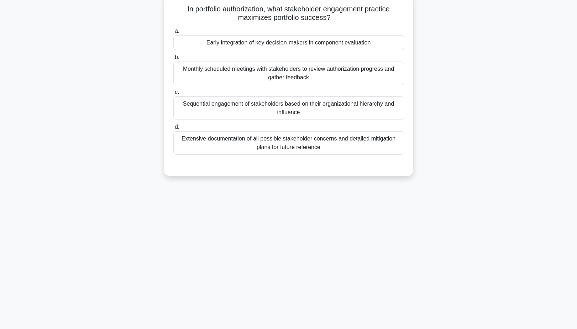 The width and height of the screenshot is (577, 329). I want to click on span: d., so click(177, 127).